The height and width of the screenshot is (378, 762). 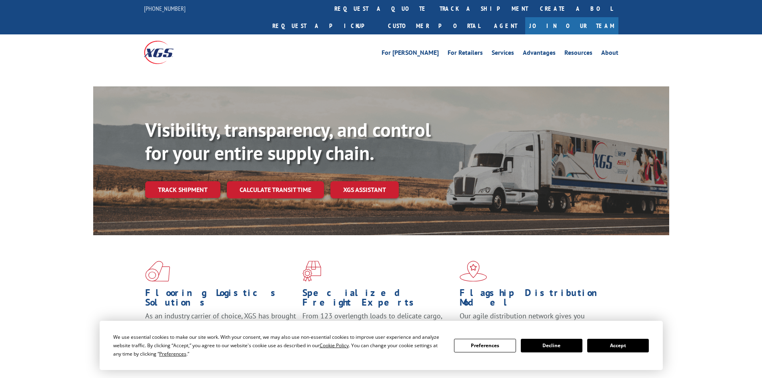 What do you see at coordinates (552, 346) in the screenshot?
I see `button: Decline` at bounding box center [552, 346].